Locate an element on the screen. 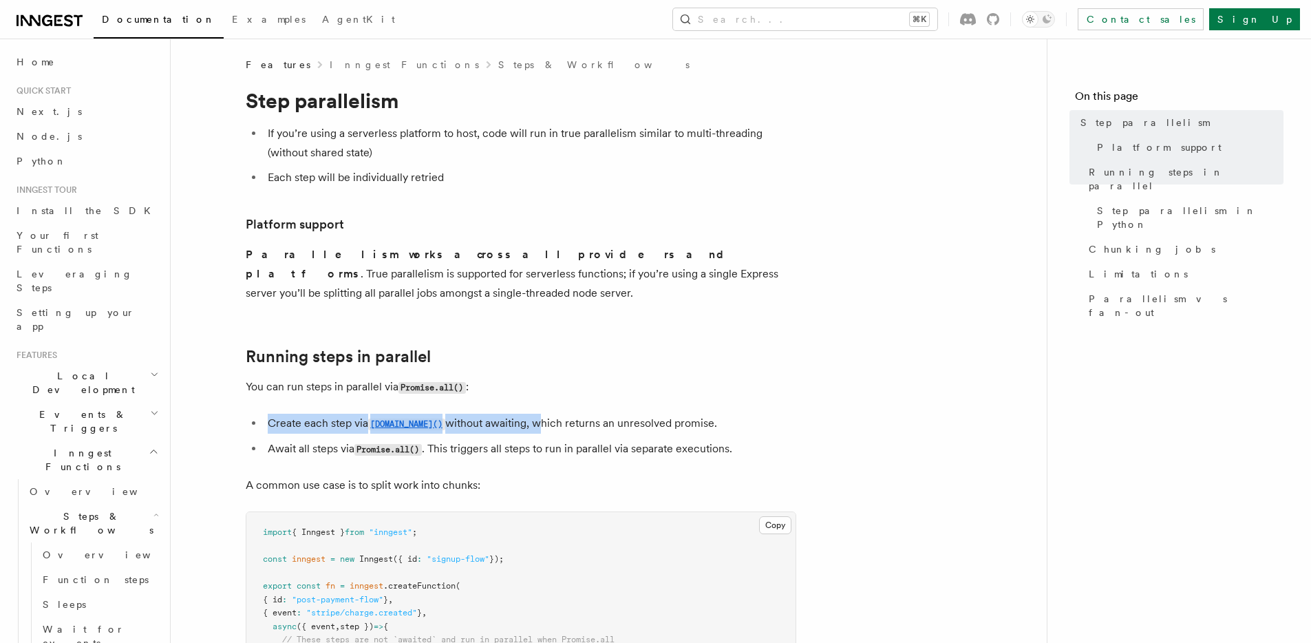 This screenshot has width=1311, height=643. span: from is located at coordinates (355, 532).